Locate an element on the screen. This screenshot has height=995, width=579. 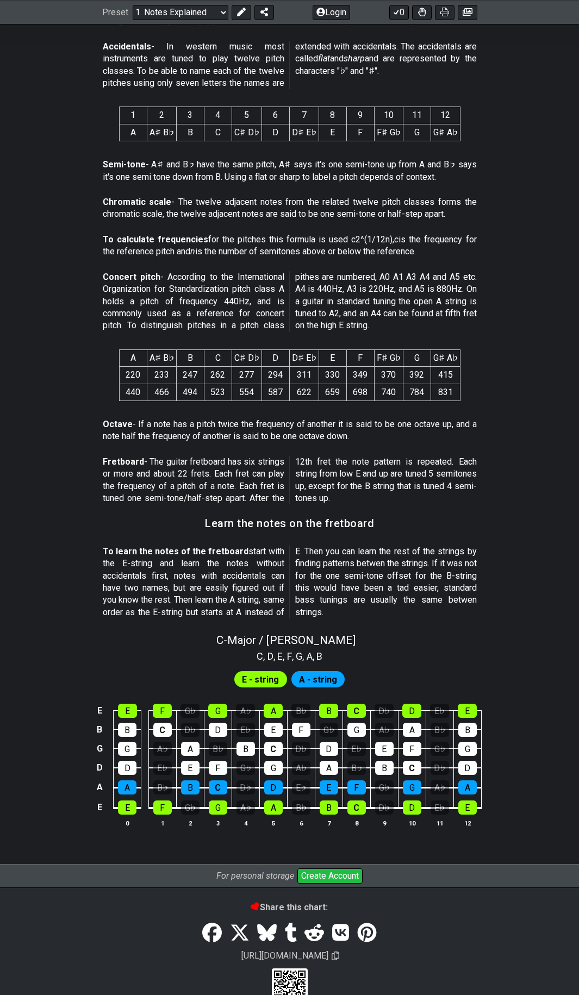
th: G♯ A♭ is located at coordinates (445, 357).